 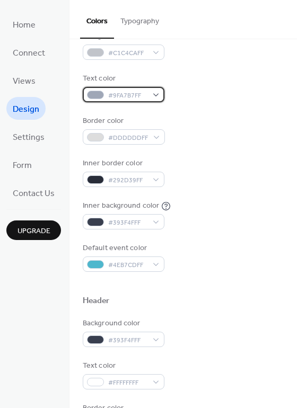 What do you see at coordinates (128, 265) in the screenshot?
I see `span: #4EB7CDFF` at bounding box center [128, 265].